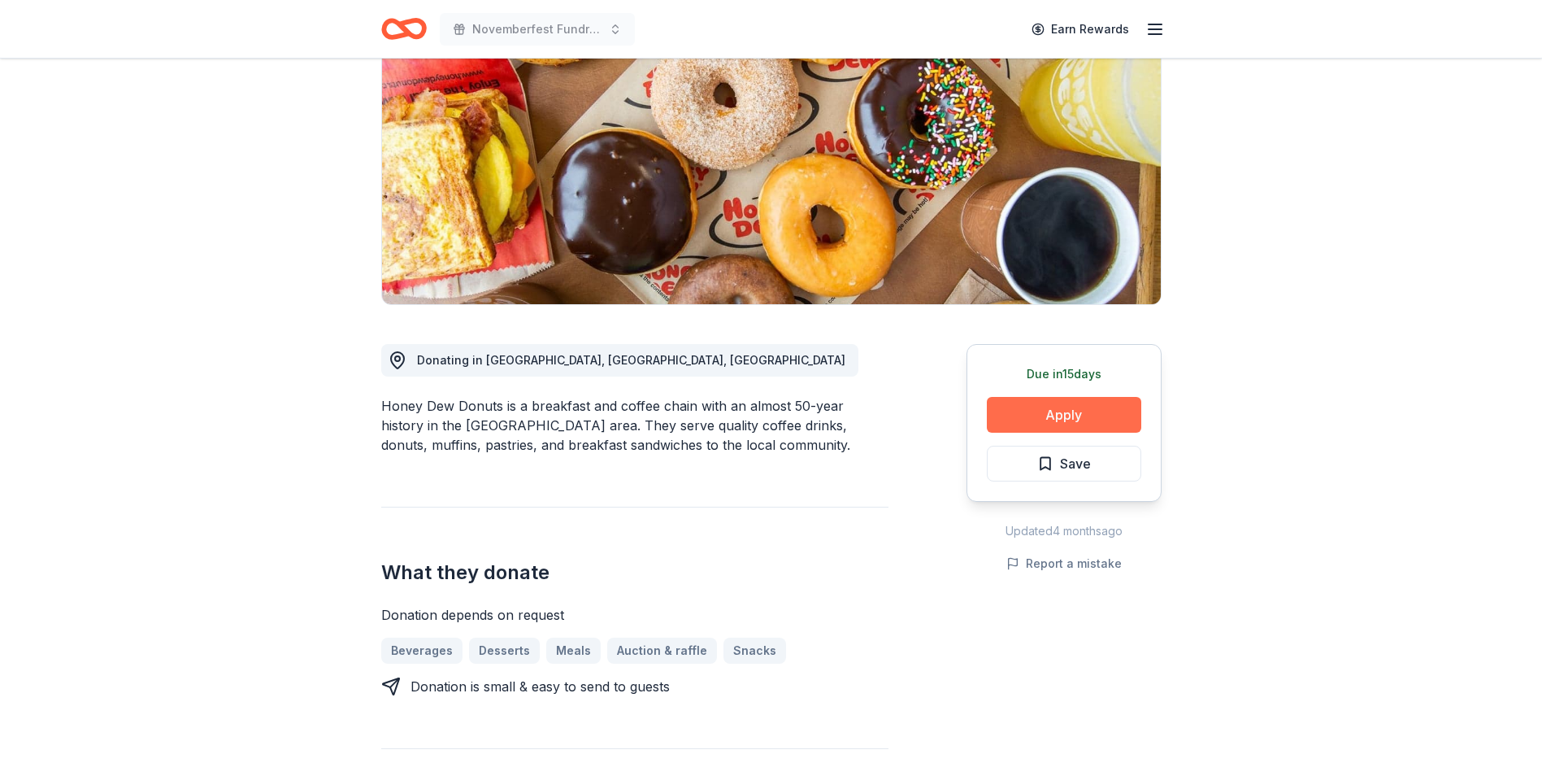  What do you see at coordinates (422, 650) in the screenshot?
I see `a: Beverages` at bounding box center [422, 650].